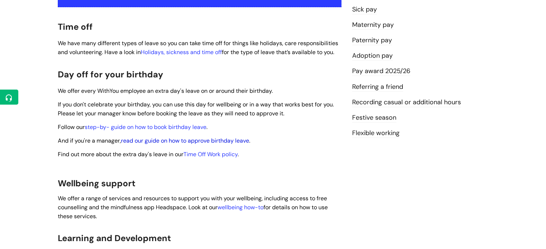  What do you see at coordinates (96, 183) in the screenshot?
I see `span: Wellbeing support` at bounding box center [96, 183].